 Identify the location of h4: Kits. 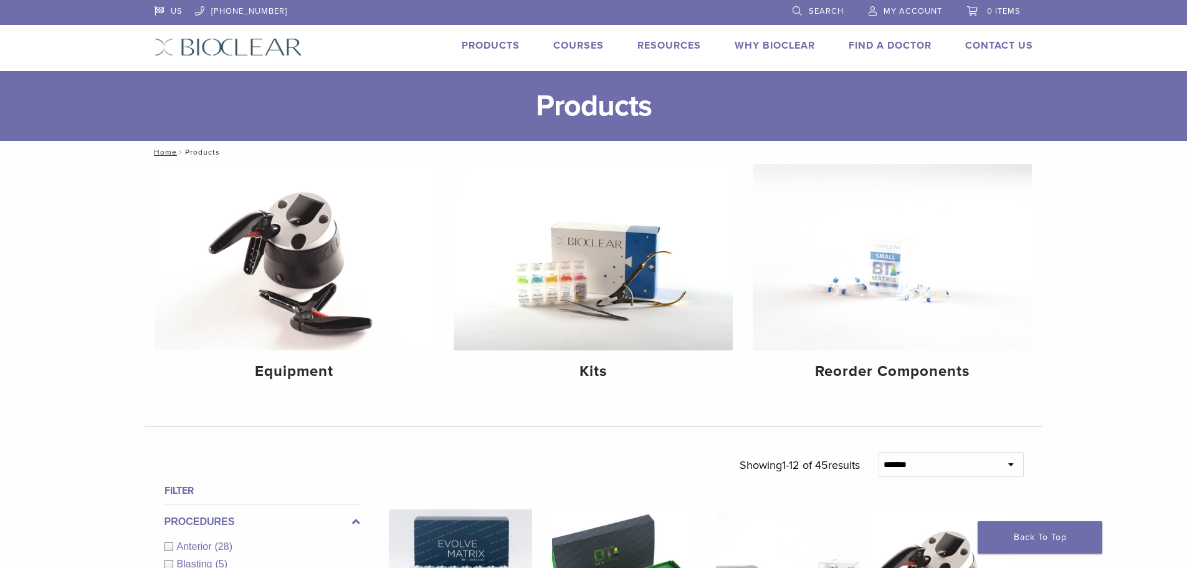
(593, 371).